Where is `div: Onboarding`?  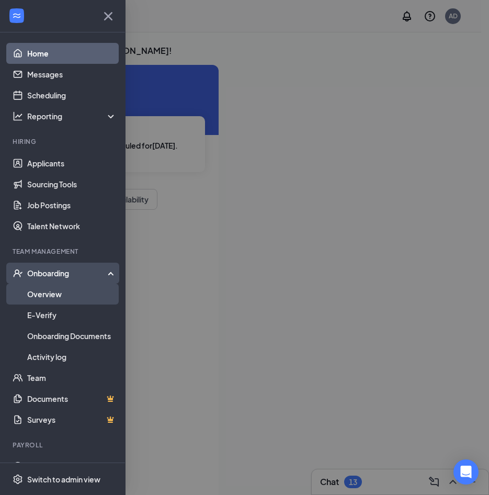
div: Onboarding is located at coordinates (67, 273).